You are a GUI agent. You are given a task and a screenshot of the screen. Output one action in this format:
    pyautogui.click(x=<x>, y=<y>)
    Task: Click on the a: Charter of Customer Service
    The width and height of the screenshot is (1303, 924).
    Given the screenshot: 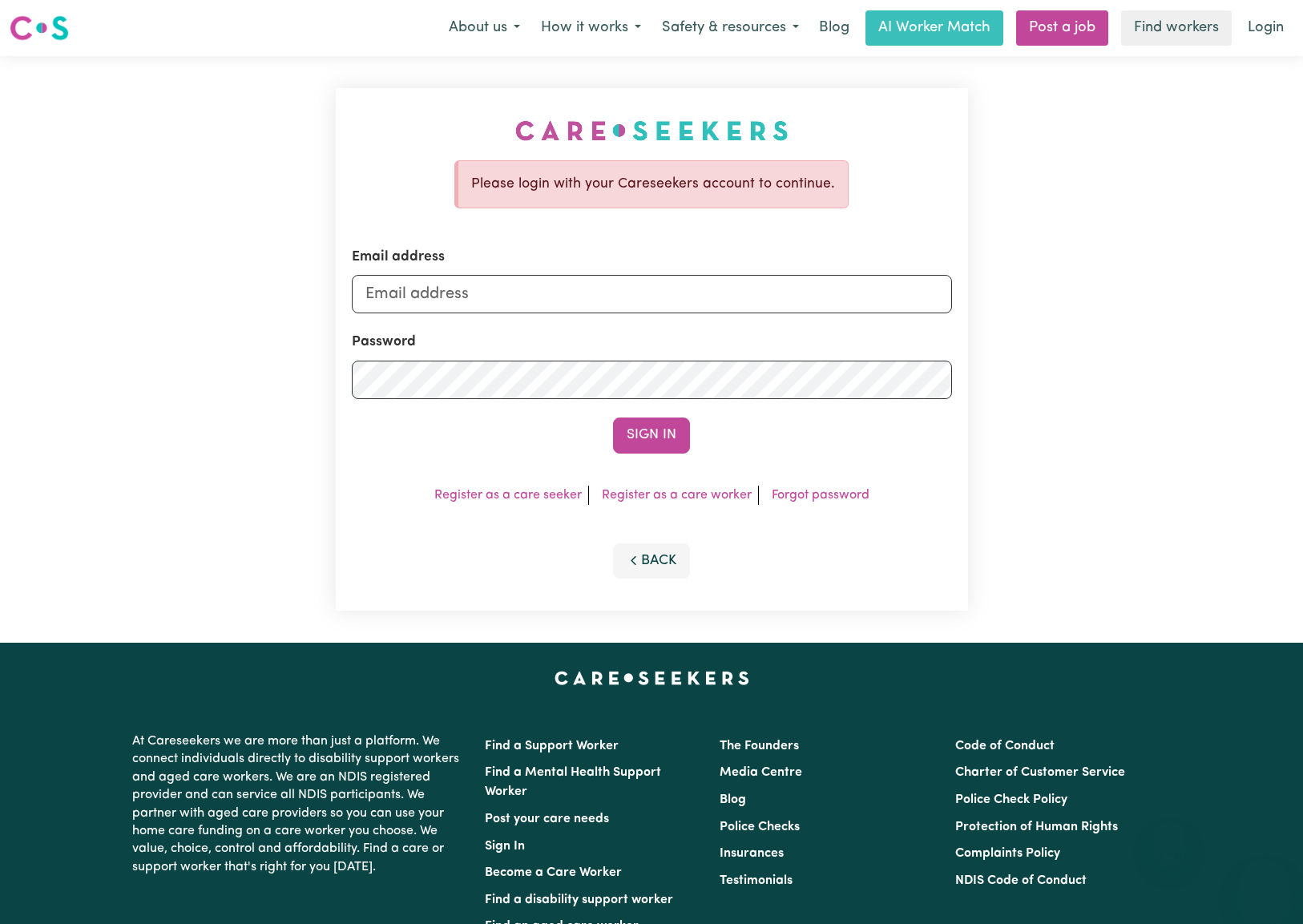 What is the action you would take?
    pyautogui.click(x=1040, y=772)
    